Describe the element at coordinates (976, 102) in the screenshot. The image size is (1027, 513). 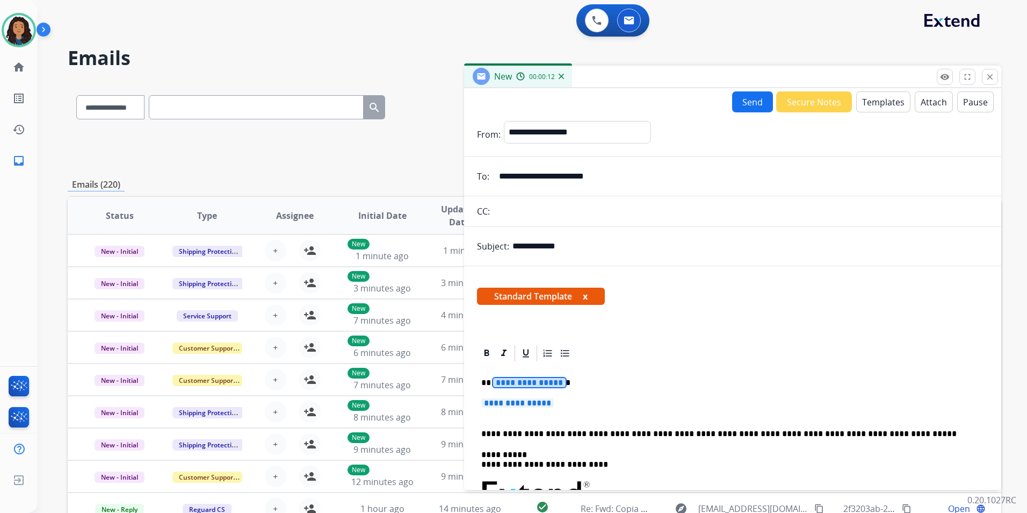
I see `button: Pause` at that location.